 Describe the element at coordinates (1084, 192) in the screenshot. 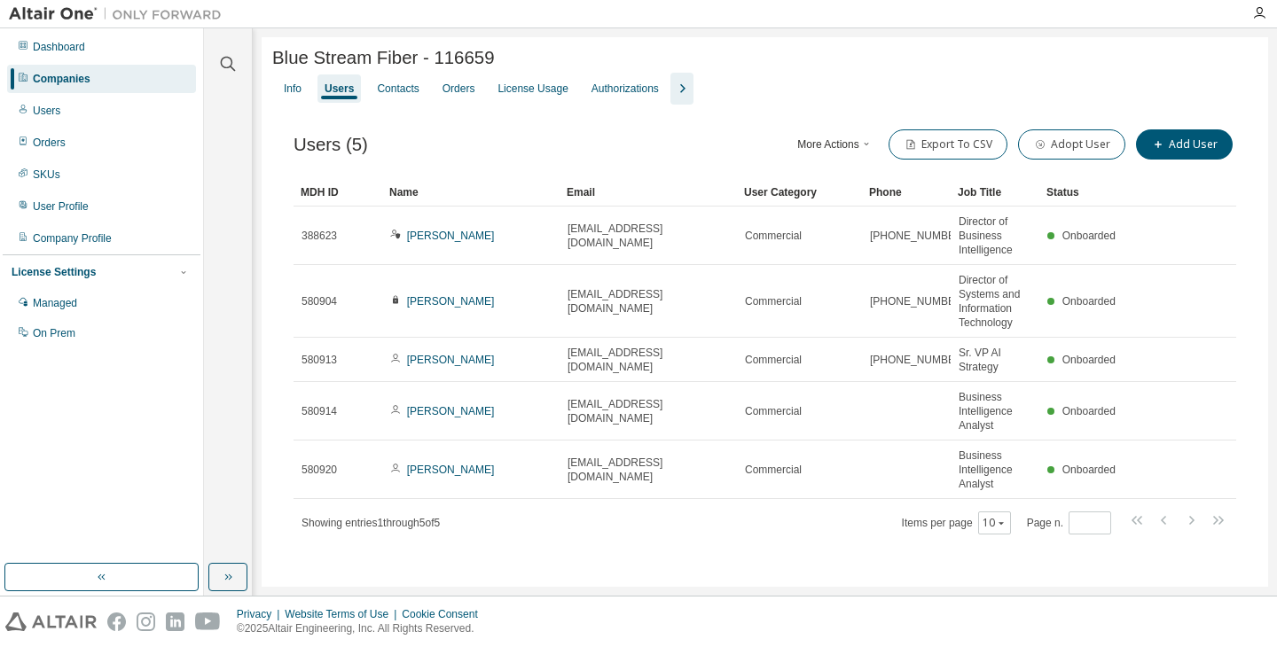

I see `div: Status` at that location.